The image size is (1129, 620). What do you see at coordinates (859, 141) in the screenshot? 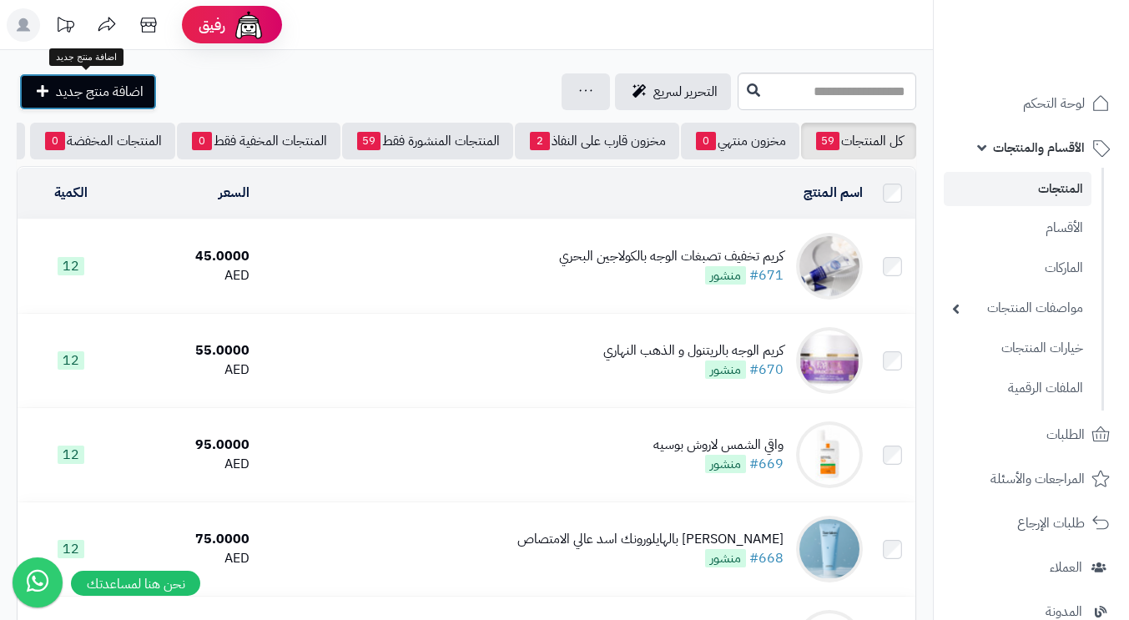
I see `a: كل المنتجات59` at bounding box center [859, 141].